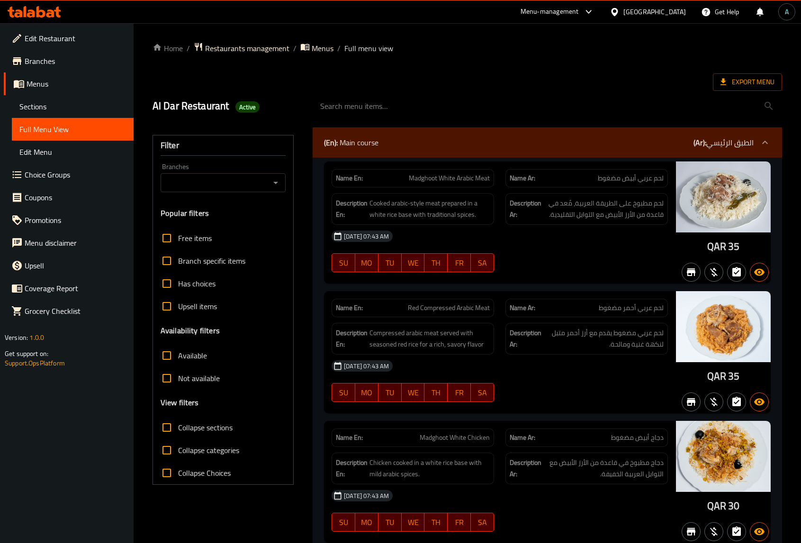 Image resolution: width=801 pixels, height=543 pixels. What do you see at coordinates (449, 308) in the screenshot?
I see `span: Red Compressed Arabic Meat` at bounding box center [449, 308].